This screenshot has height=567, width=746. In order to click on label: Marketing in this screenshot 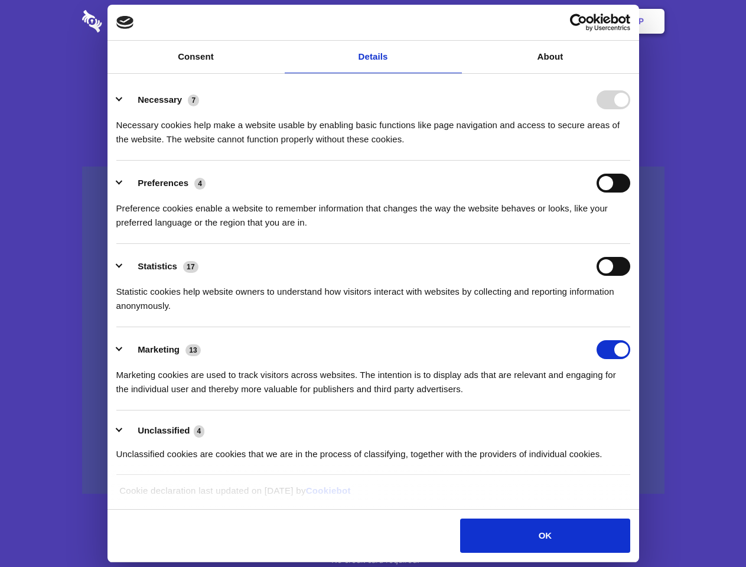, I will do `click(158, 349)`.